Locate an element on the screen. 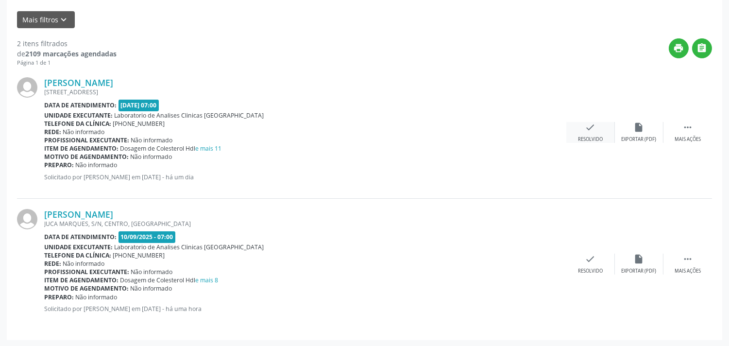 The height and width of the screenshot is (346, 729). a: e mais 8 is located at coordinates (207, 280).